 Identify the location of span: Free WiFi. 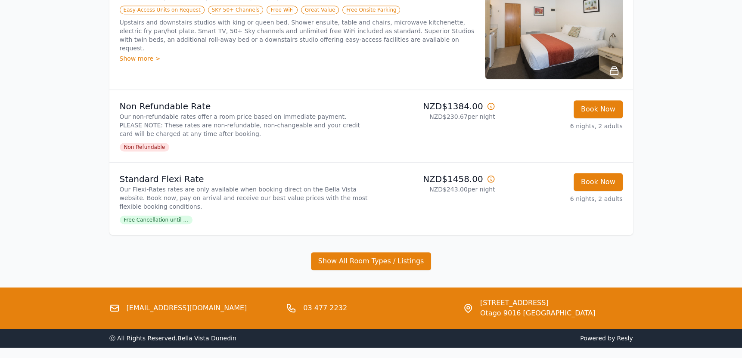
(282, 10).